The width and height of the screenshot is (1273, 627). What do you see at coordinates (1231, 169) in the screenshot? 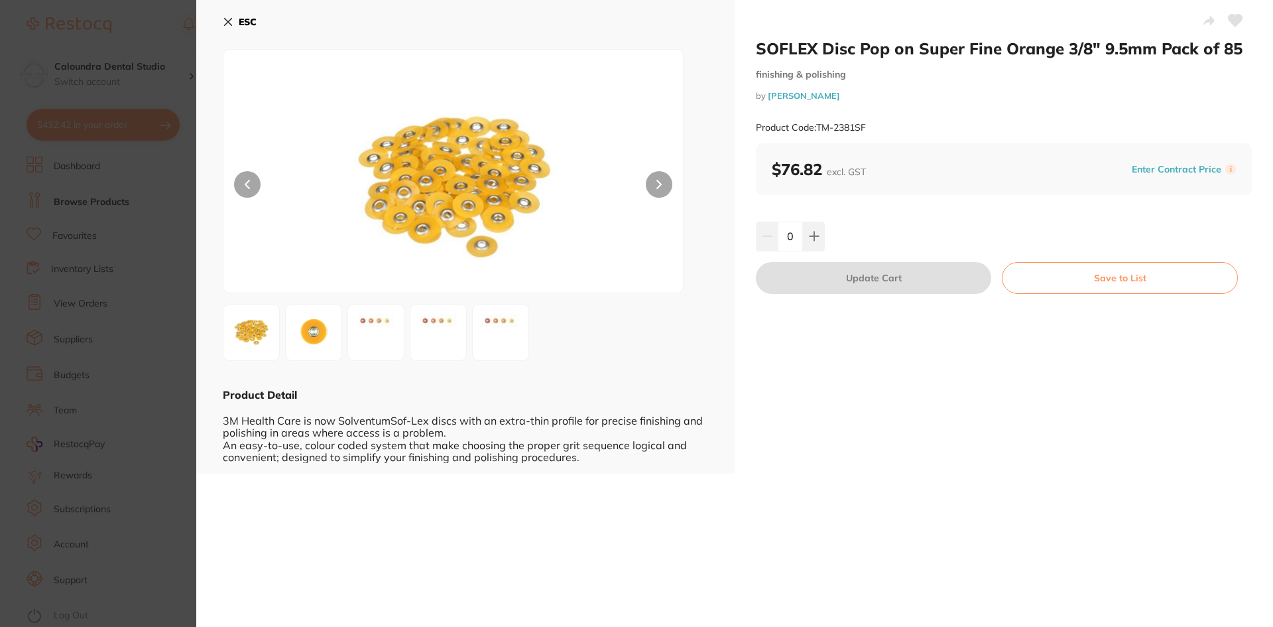
I see `label: i` at bounding box center [1231, 169].